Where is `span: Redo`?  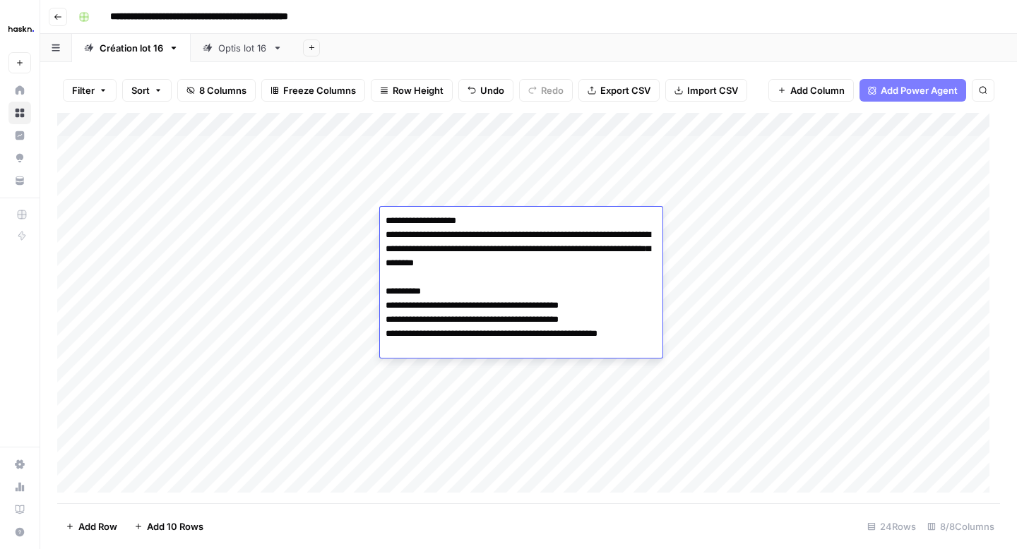
span: Redo is located at coordinates (552, 90).